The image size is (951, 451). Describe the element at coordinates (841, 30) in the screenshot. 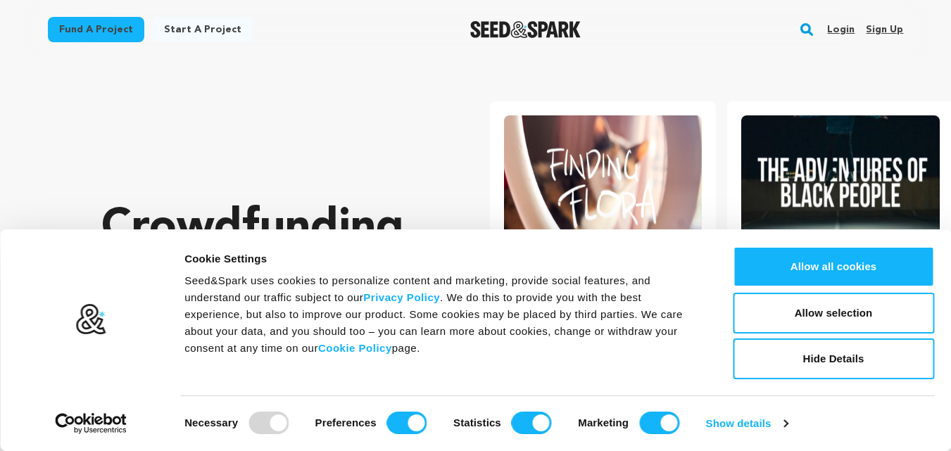

I see `a: Login` at that location.